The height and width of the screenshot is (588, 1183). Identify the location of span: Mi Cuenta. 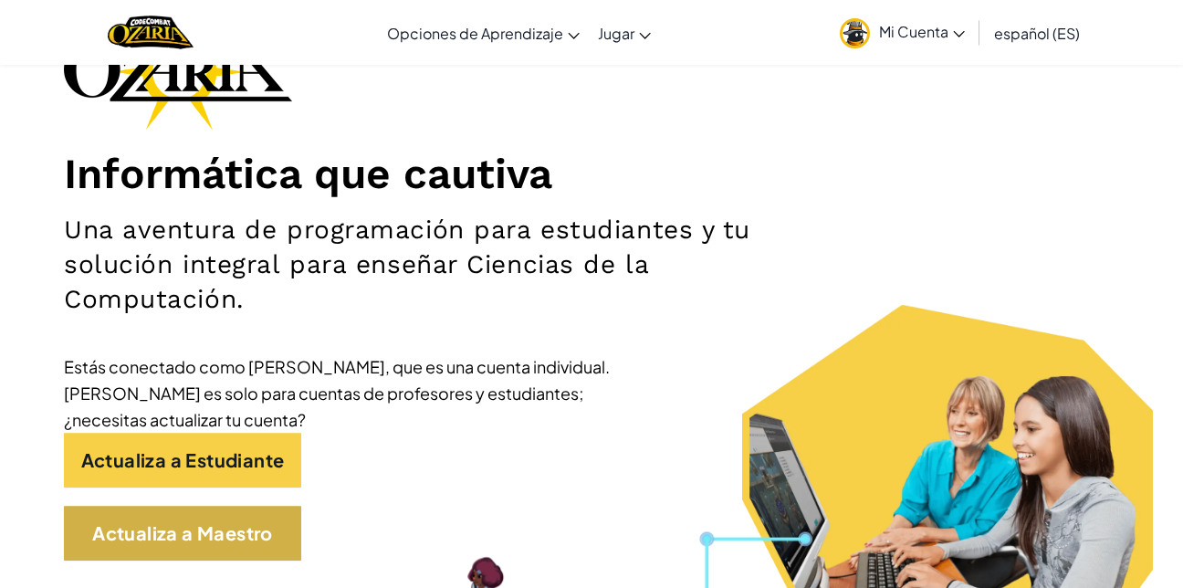
(922, 31).